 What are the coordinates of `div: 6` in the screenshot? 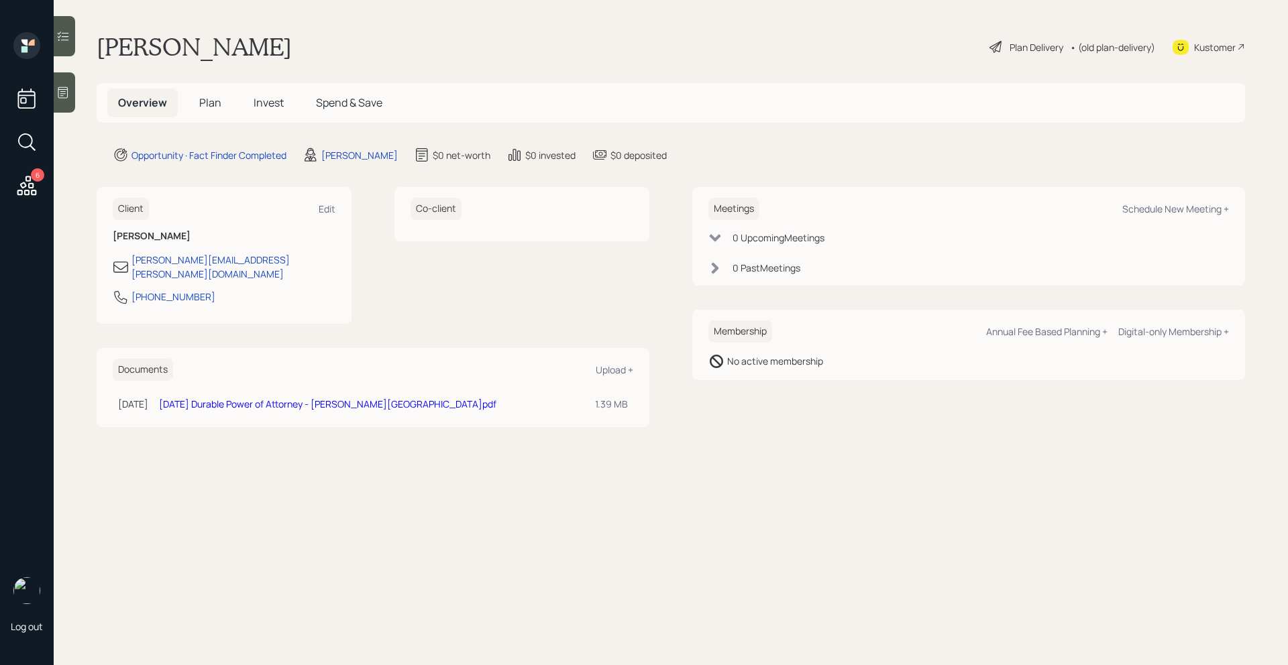 It's located at (38, 175).